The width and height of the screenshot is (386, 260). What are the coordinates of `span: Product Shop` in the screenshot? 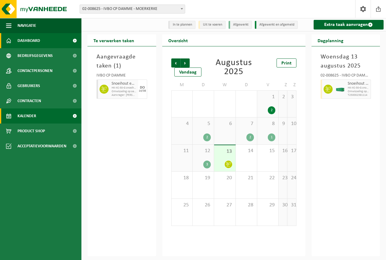 It's located at (31, 131).